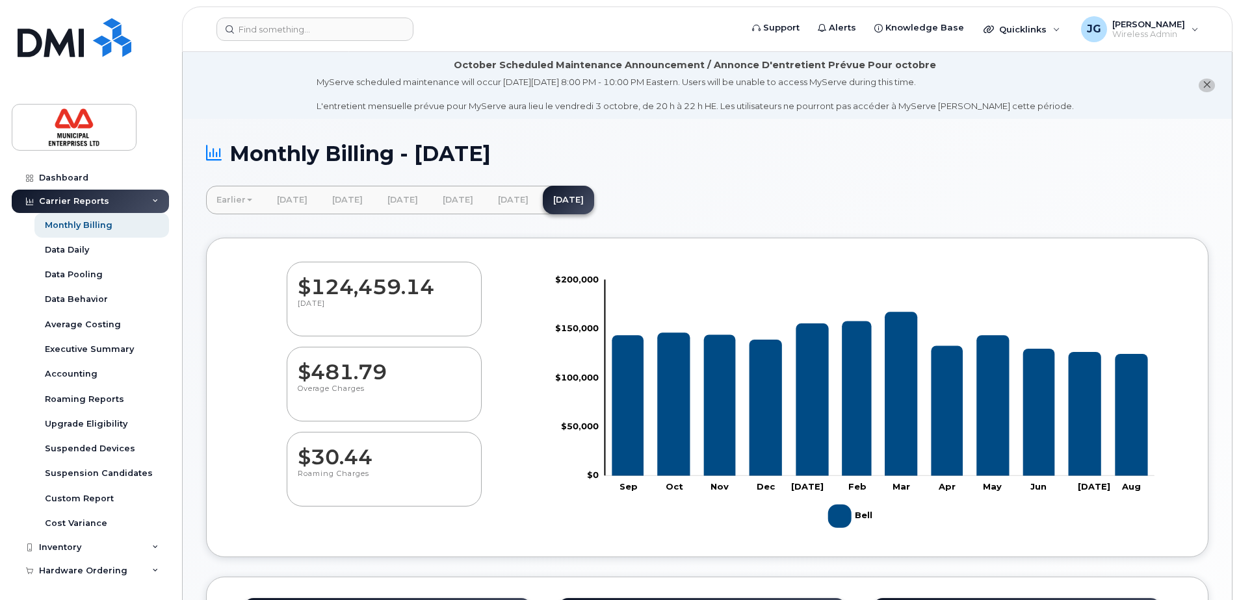  What do you see at coordinates (854, 404) in the screenshot?
I see `g: Chart` at bounding box center [854, 404].